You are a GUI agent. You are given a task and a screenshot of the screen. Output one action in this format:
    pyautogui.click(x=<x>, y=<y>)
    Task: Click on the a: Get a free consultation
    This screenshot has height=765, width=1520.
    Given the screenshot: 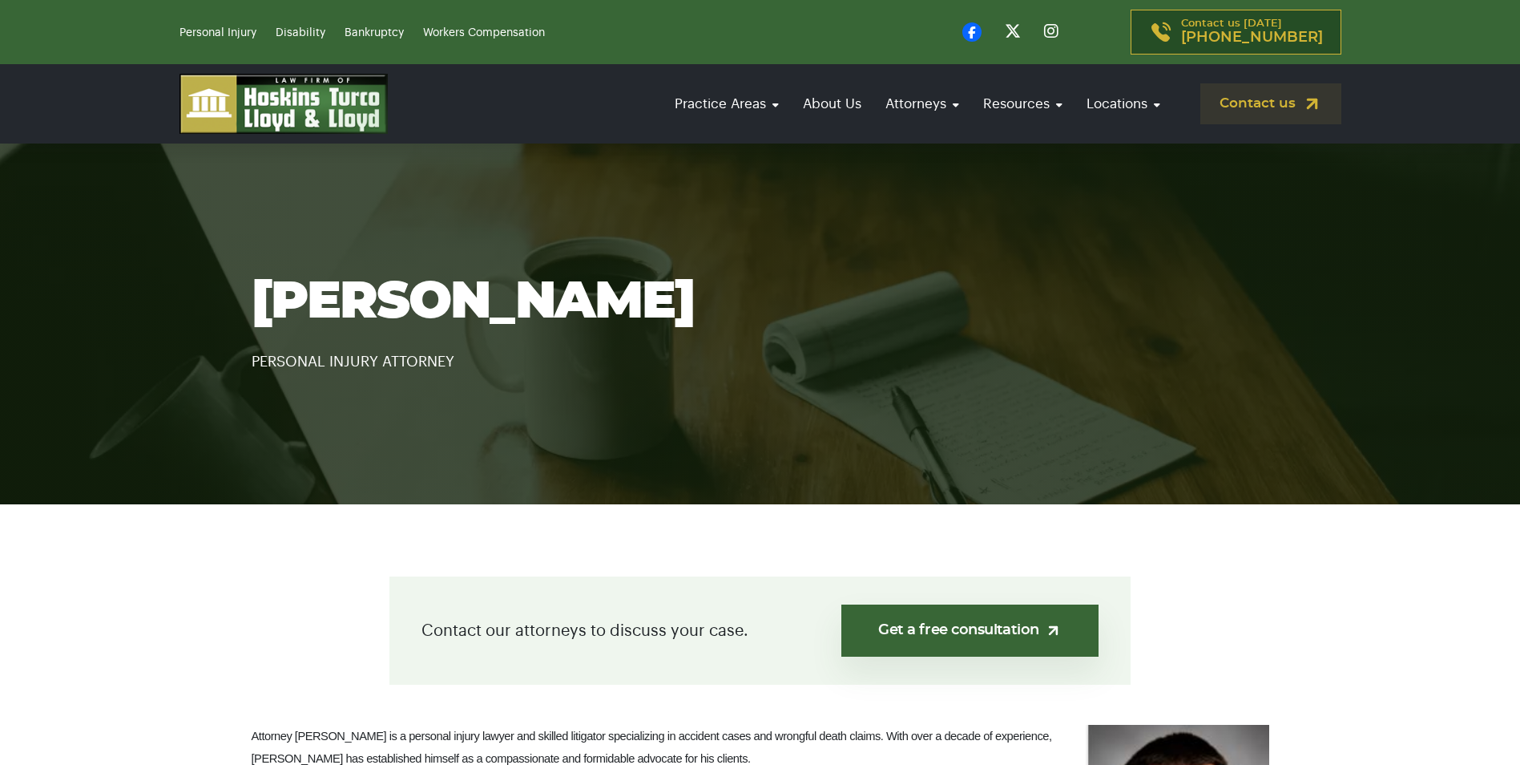 What is the action you would take?
    pyautogui.click(x=970, y=630)
    